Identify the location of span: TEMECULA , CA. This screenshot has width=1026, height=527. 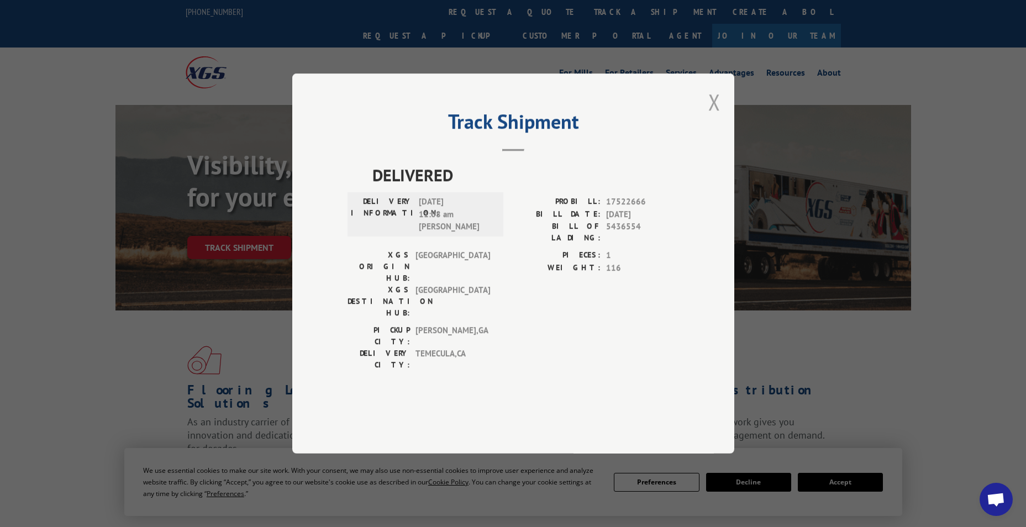
(453, 359).